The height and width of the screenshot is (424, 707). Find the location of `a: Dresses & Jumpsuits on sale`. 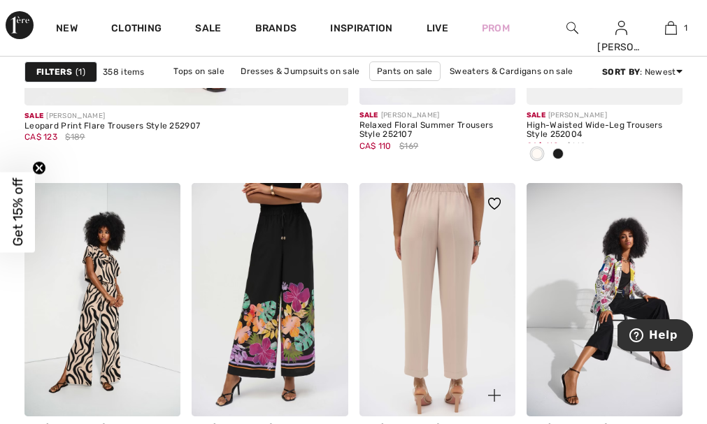

a: Dresses & Jumpsuits on sale is located at coordinates (300, 71).